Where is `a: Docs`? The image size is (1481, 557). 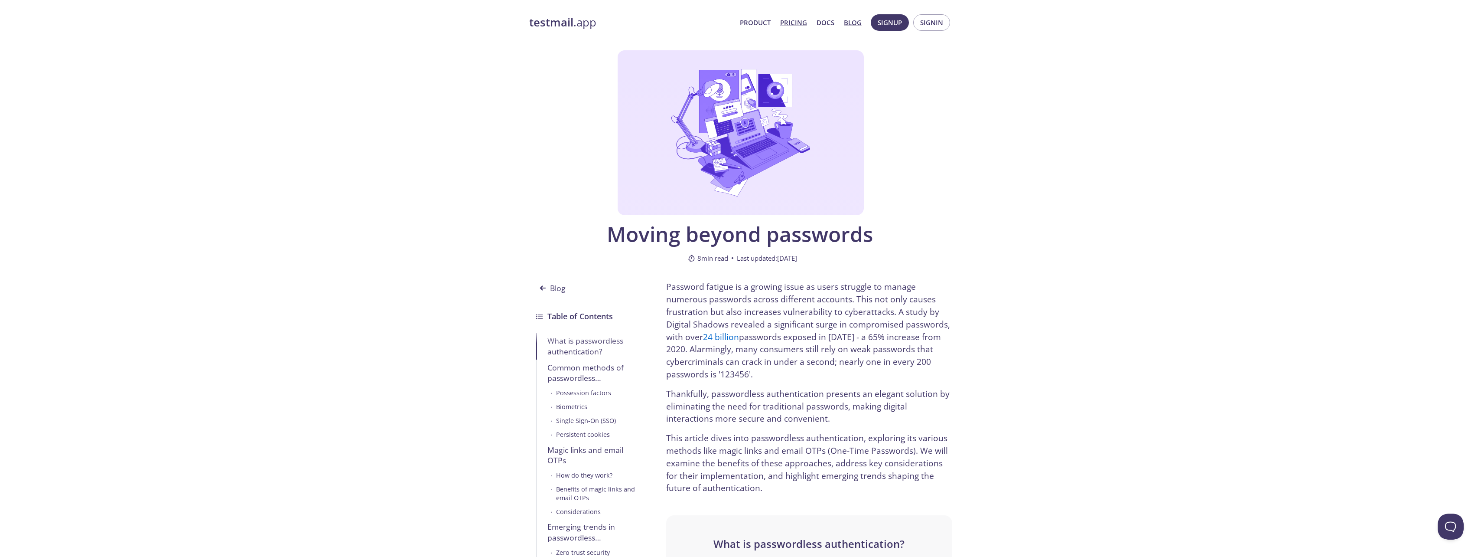 a: Docs is located at coordinates (825, 23).